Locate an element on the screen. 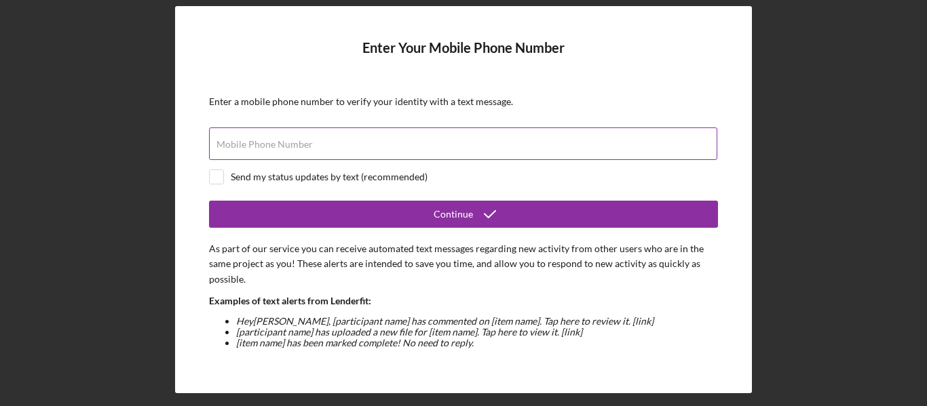 Image resolution: width=927 pixels, height=406 pixels. div: Send my status updates by text (recommended) is located at coordinates (329, 177).